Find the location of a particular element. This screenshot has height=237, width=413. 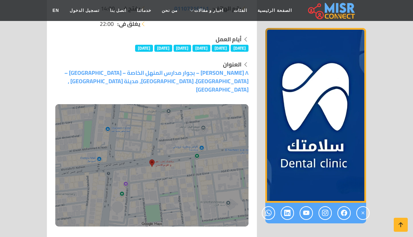

a: تسجيل الدخول is located at coordinates (84, 10).